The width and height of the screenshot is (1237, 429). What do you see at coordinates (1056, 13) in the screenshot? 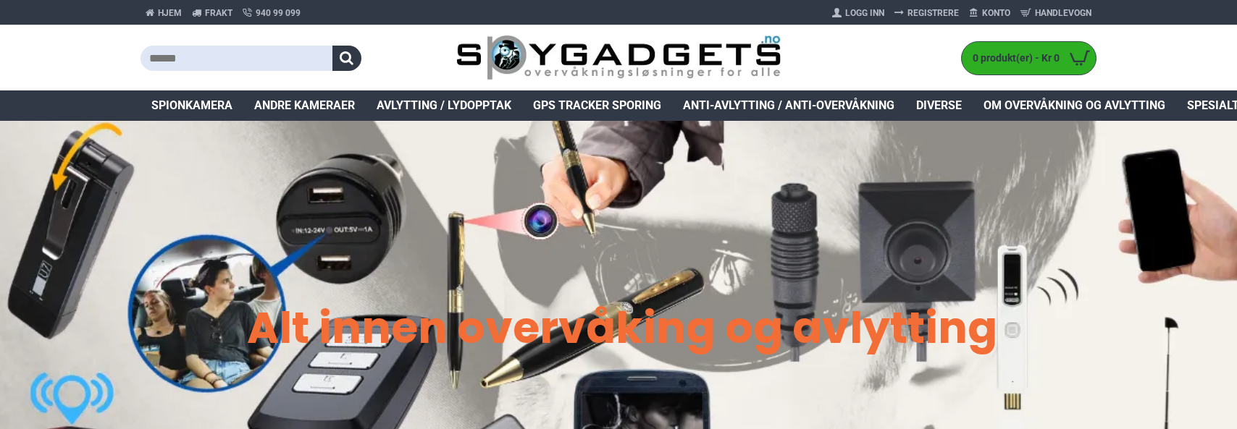
I see `a: Handlevogn` at bounding box center [1056, 13].